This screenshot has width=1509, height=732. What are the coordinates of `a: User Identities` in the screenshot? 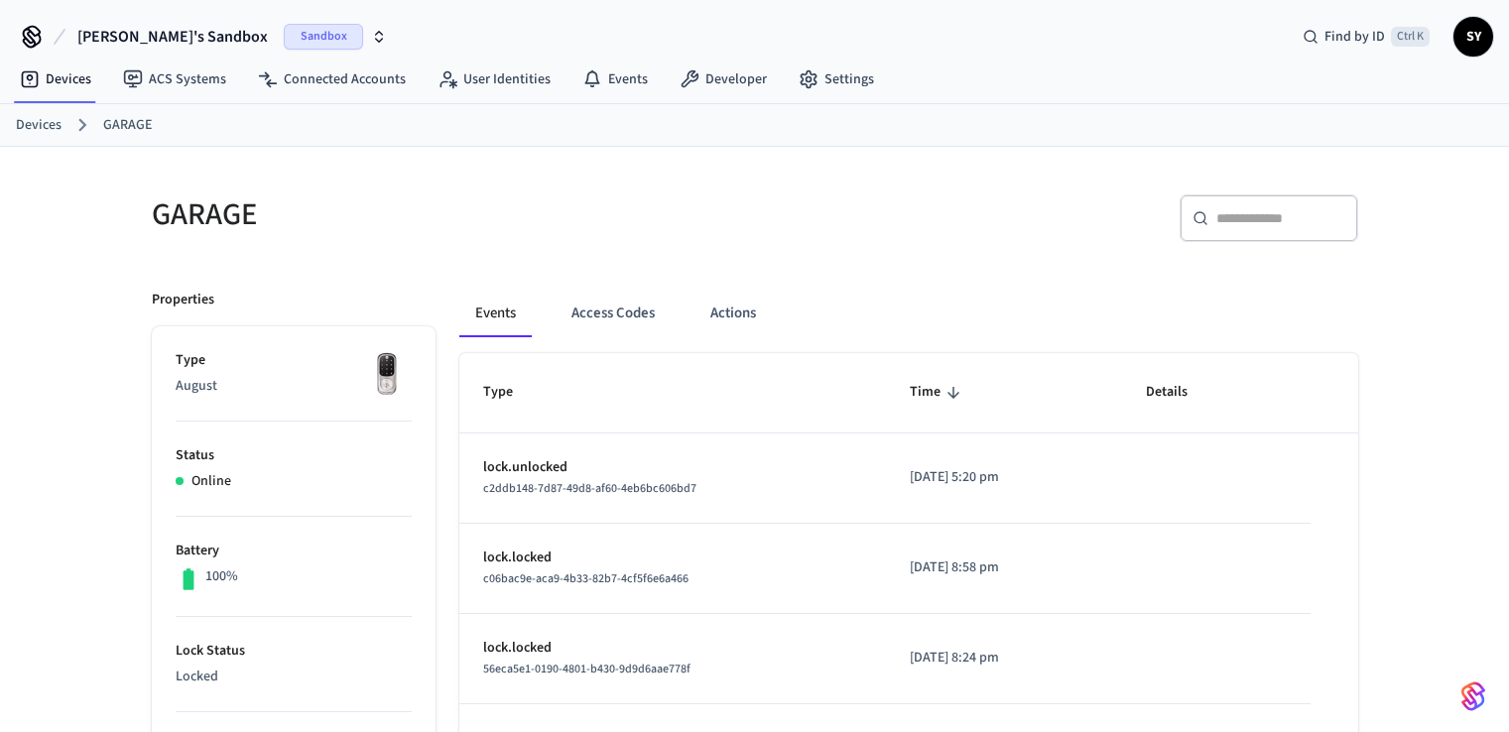 It's located at (494, 79).